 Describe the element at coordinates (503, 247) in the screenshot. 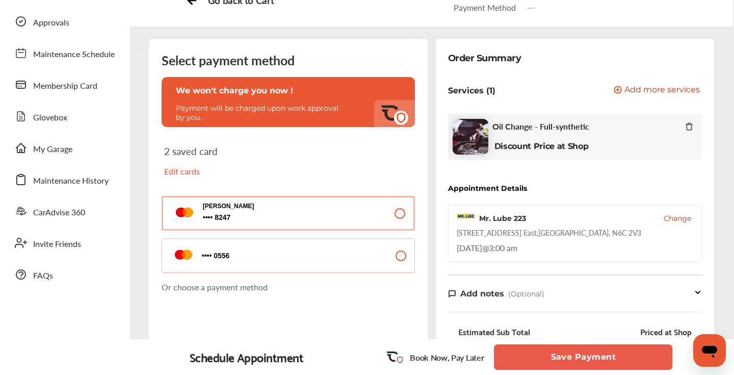

I see `span: 3:00 am` at that location.